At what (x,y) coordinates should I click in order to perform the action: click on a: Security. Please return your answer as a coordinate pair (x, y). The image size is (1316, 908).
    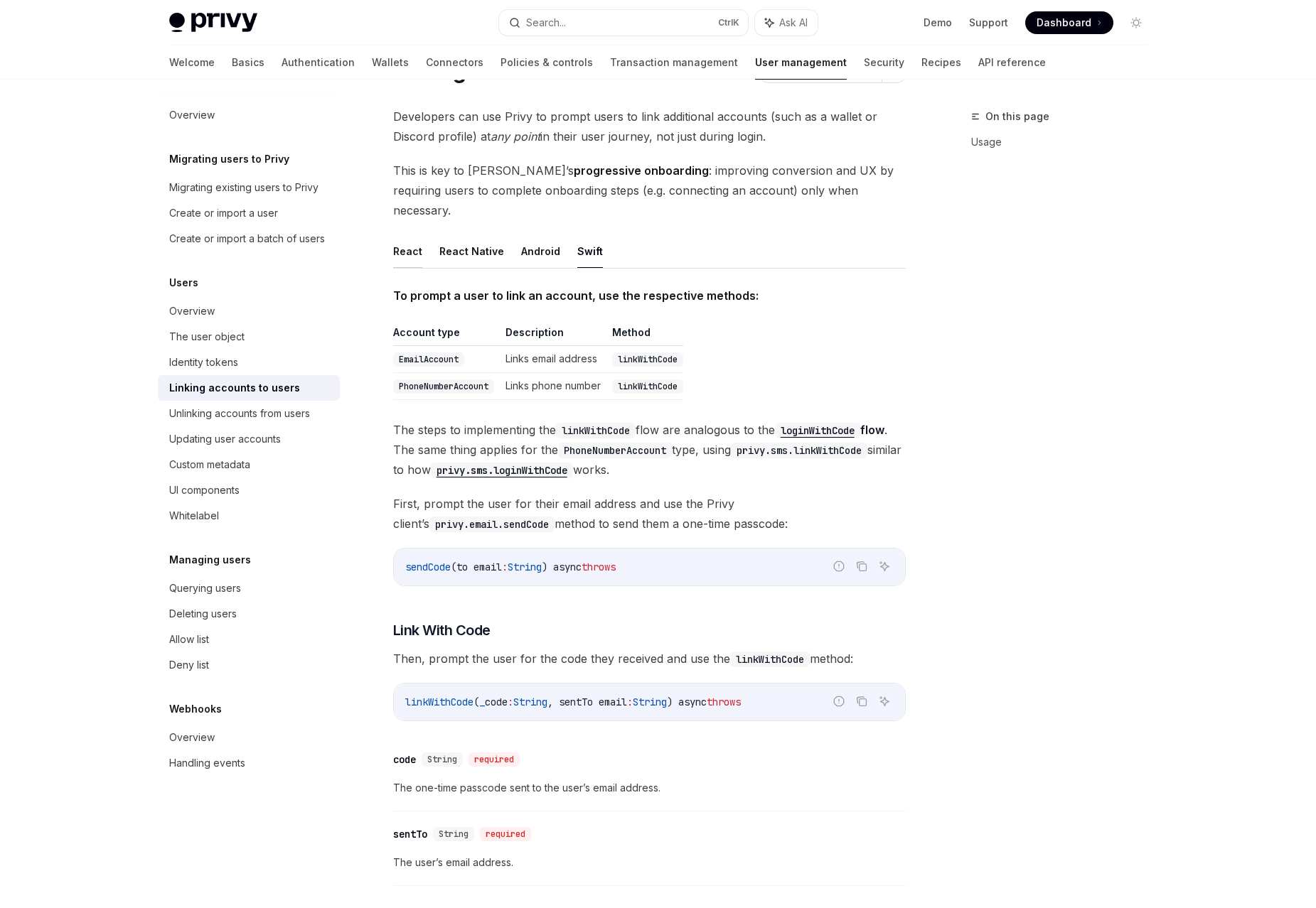
    Looking at the image, I should click on (884, 63).